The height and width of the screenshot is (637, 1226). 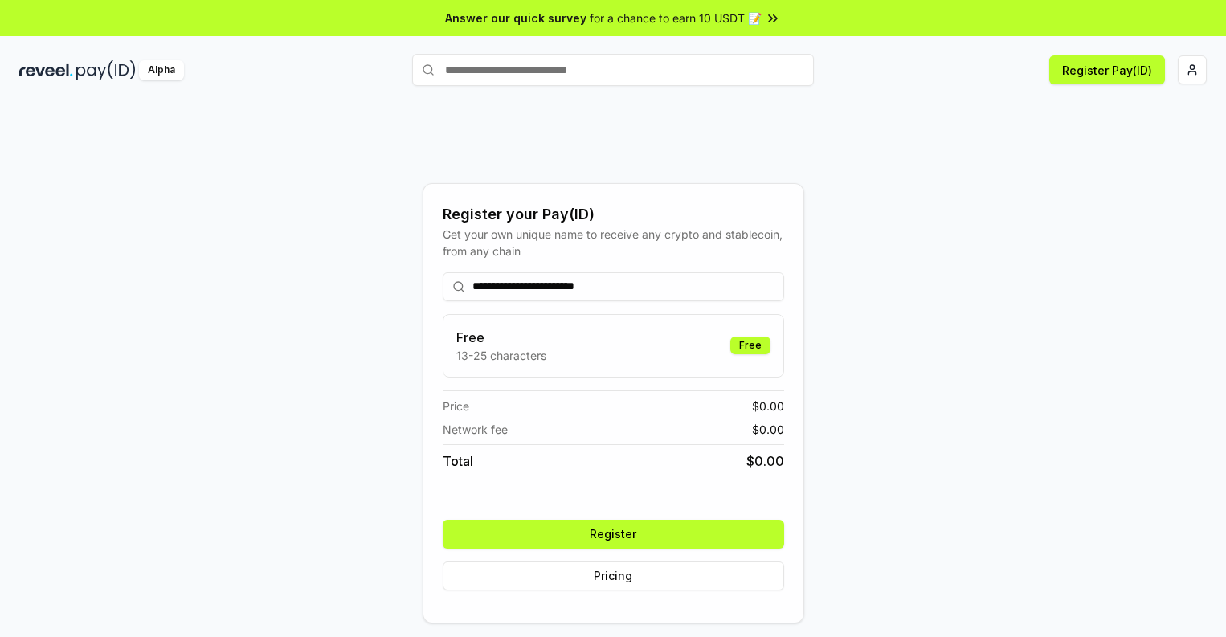 I want to click on div: Register your Pay(ID), so click(x=613, y=214).